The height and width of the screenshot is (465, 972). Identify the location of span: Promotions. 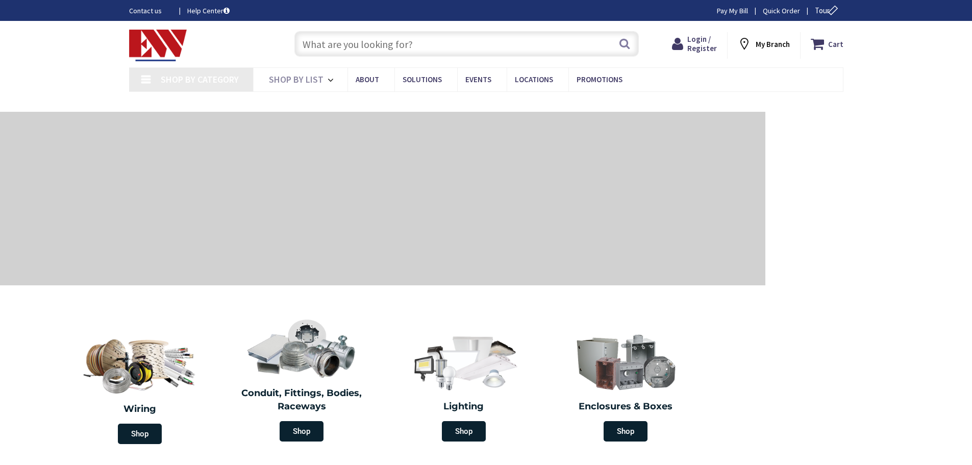
(600, 79).